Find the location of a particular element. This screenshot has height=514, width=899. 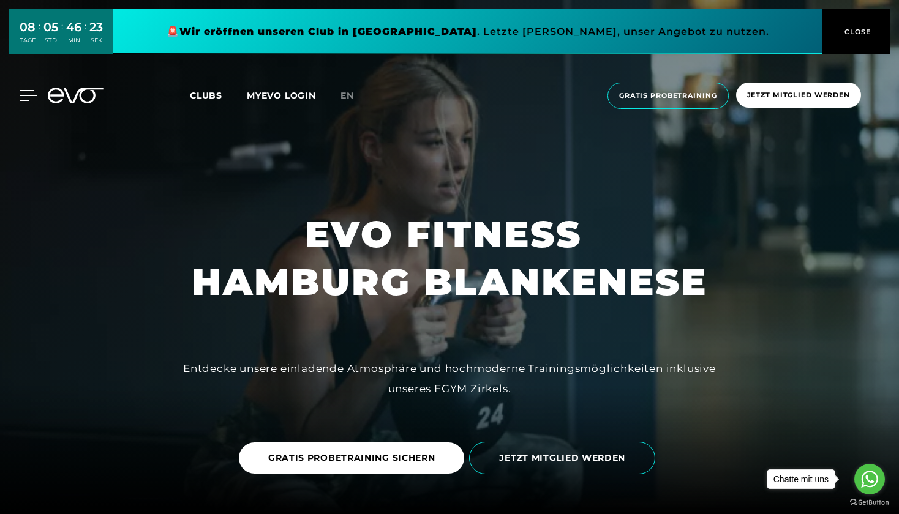

div: MIN is located at coordinates (73, 40).